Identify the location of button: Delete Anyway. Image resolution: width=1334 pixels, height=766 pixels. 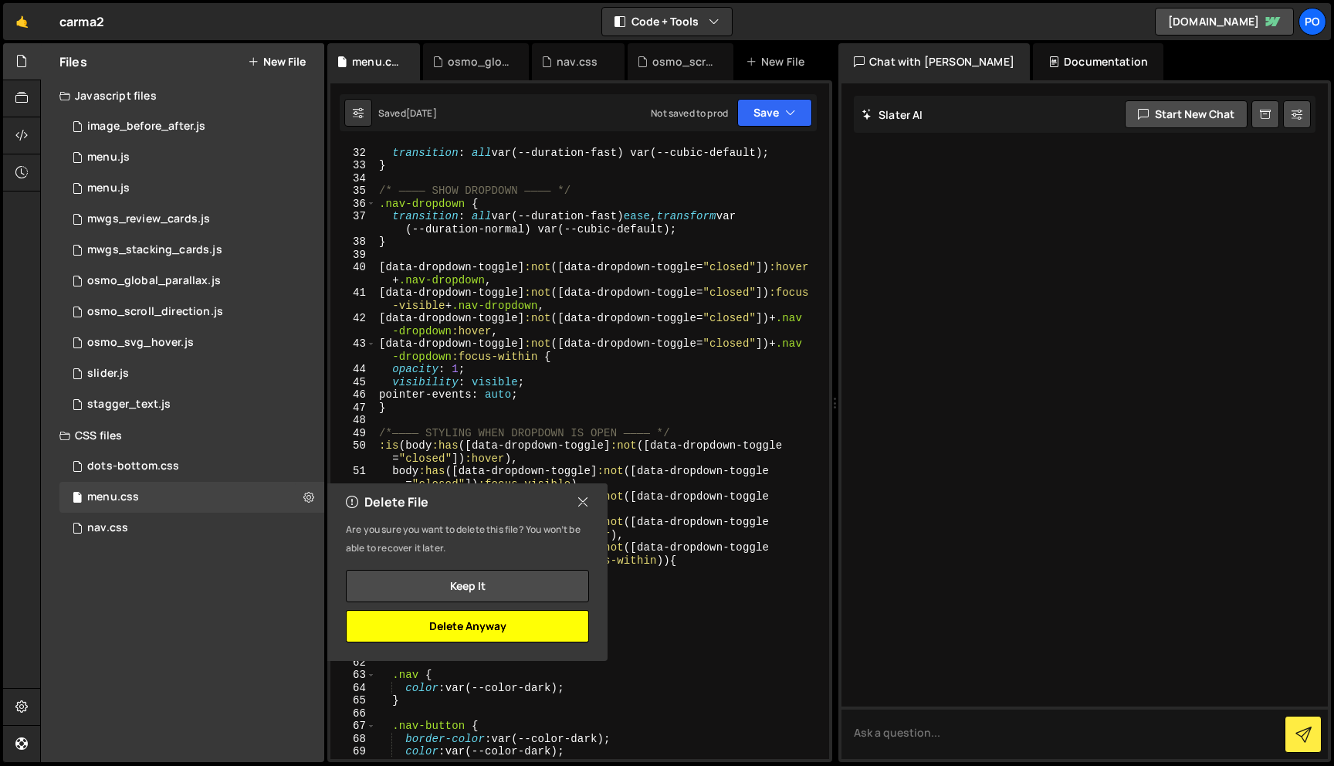
(467, 626).